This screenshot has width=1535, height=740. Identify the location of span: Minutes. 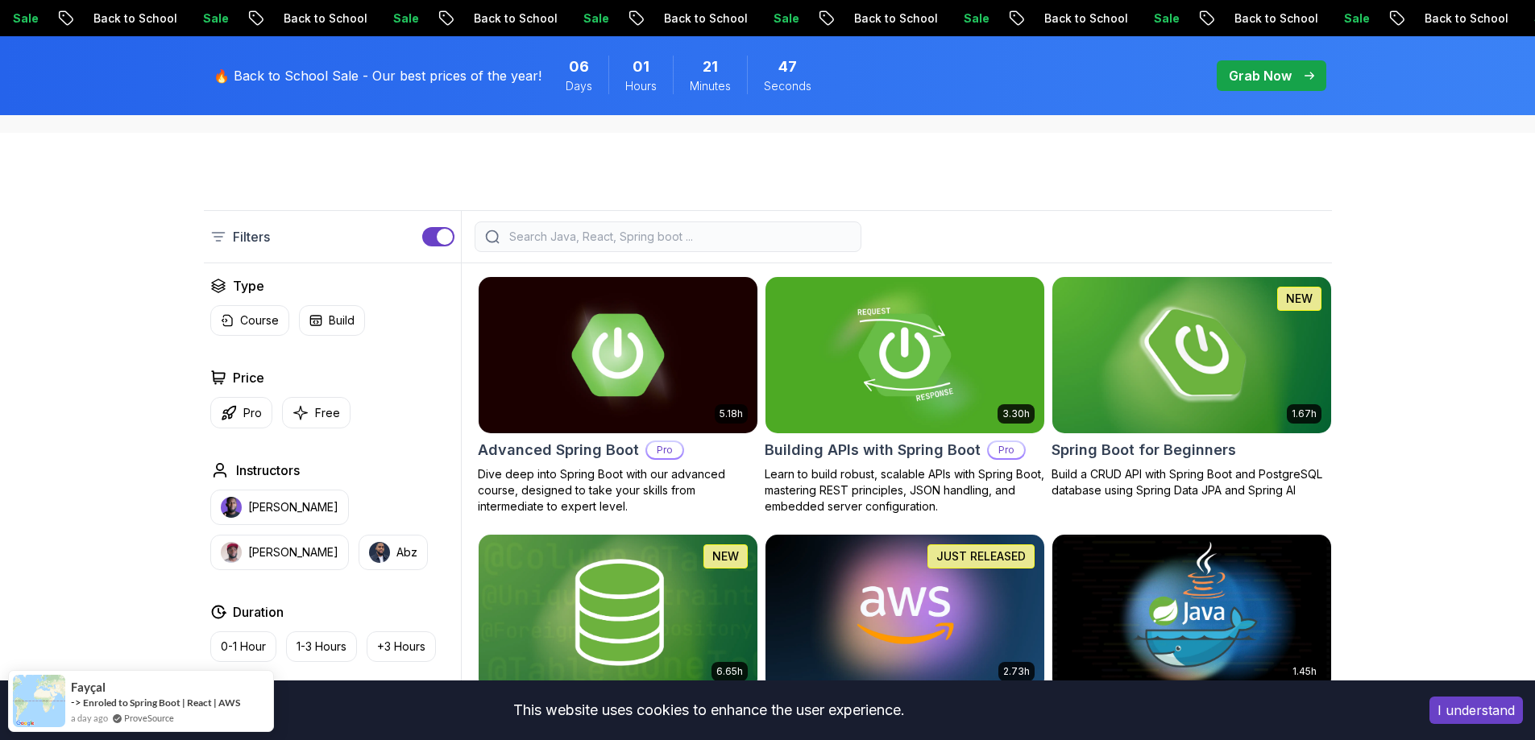
(710, 86).